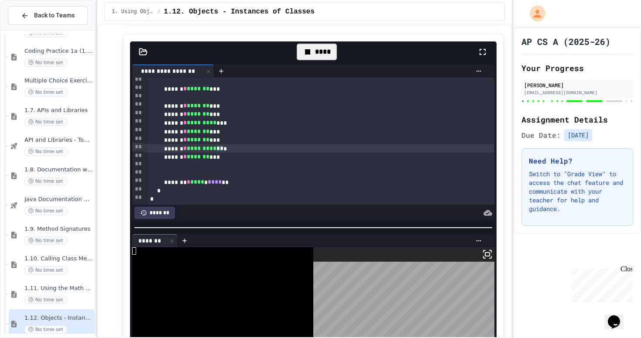  Describe the element at coordinates (566, 41) in the screenshot. I see `h1: AP CS A (2025-26)` at that location.